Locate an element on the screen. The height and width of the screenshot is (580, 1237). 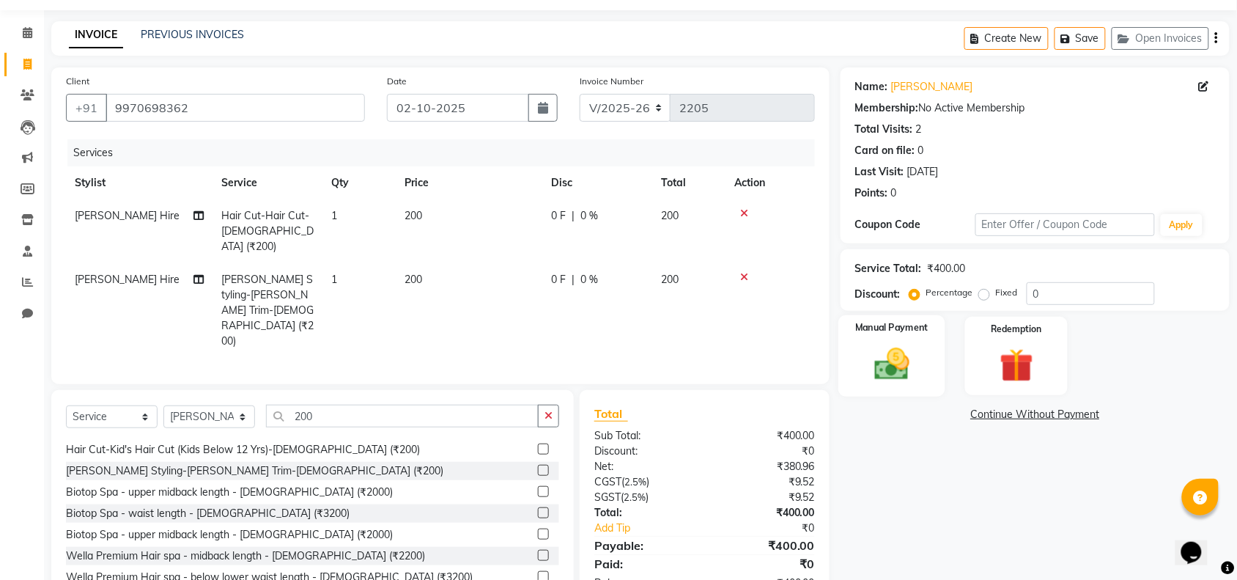
button: Apply is located at coordinates (1181, 225).